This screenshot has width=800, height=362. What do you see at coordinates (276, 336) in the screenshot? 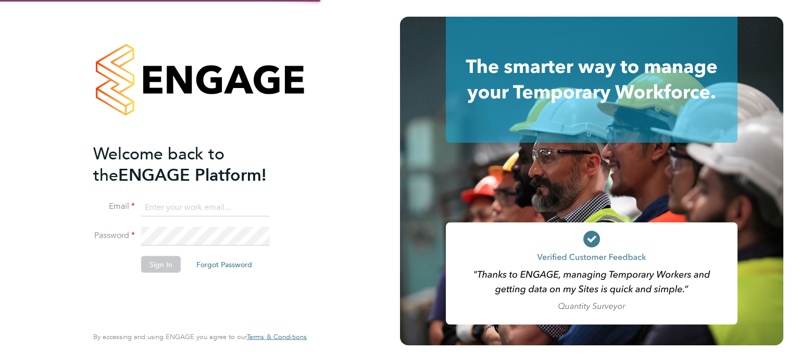
I see `span: Terms & Conditions` at bounding box center [276, 336].